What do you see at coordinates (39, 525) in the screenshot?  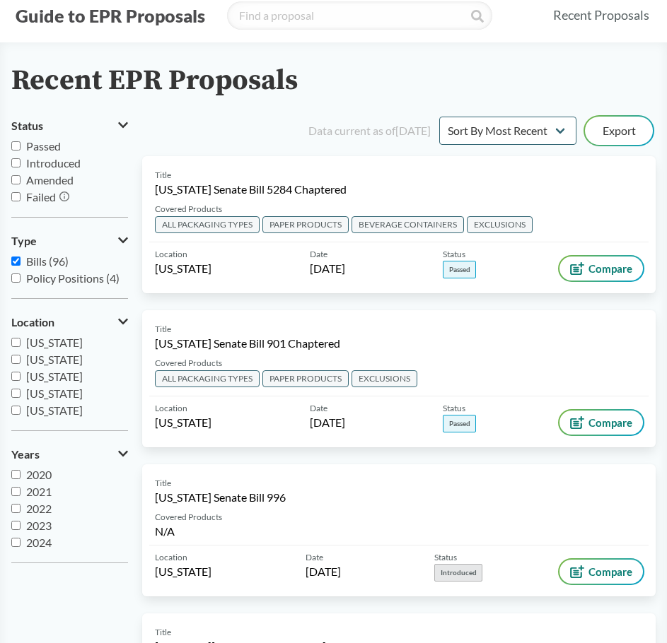 I see `span: 2023` at bounding box center [39, 525].